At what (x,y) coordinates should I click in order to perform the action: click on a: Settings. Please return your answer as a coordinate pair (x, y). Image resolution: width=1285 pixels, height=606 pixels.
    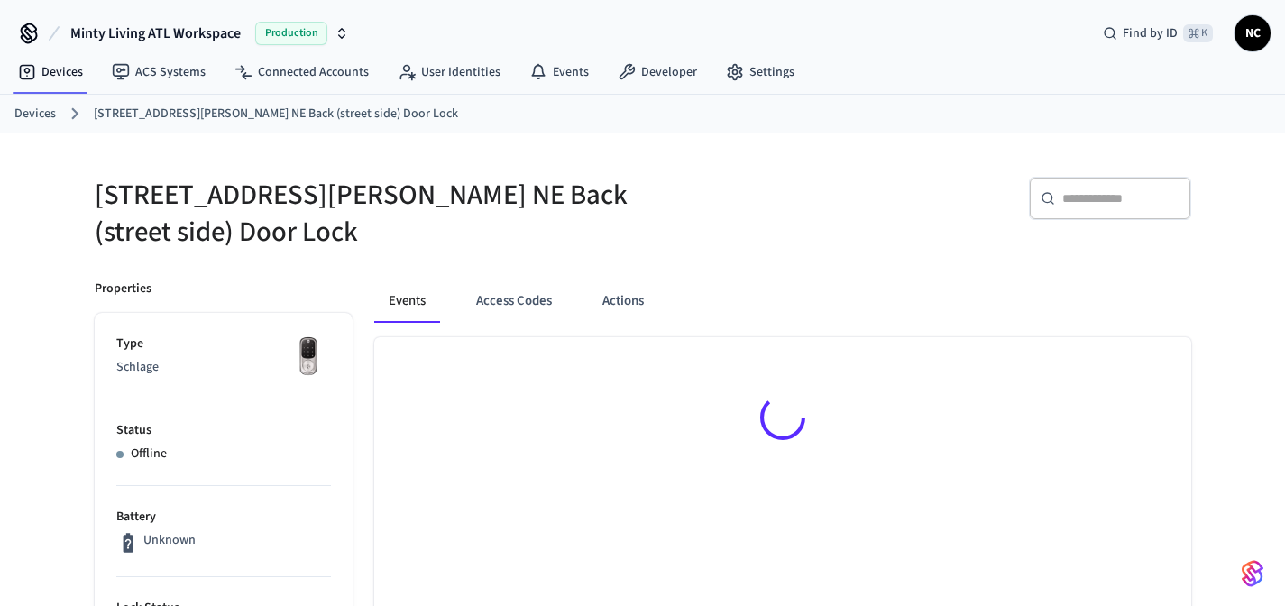
    Looking at the image, I should click on (760, 72).